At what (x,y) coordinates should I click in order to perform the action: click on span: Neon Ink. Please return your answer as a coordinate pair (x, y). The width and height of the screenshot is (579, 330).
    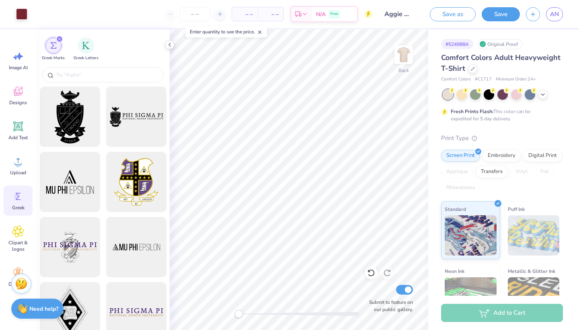
    Looking at the image, I should click on (454, 271).